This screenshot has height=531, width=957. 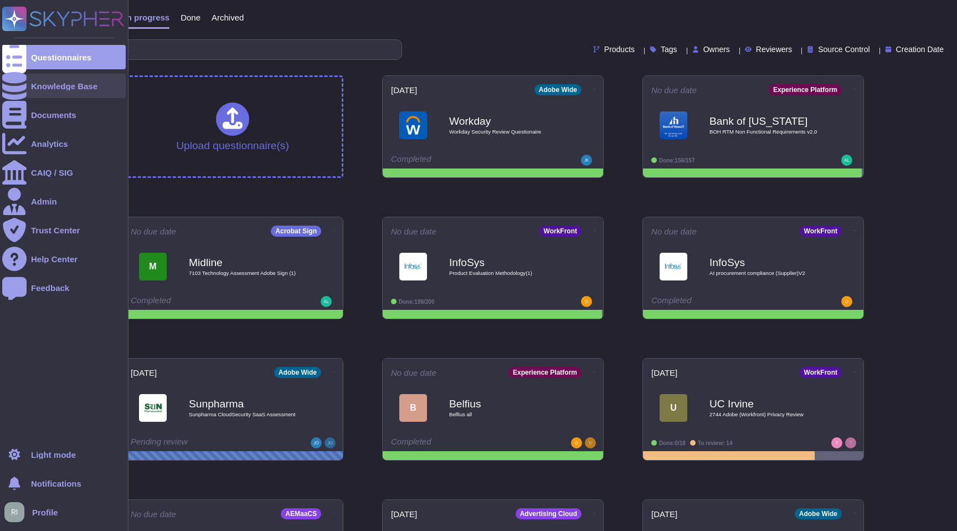 I want to click on span: Reviewers, so click(x=774, y=49).